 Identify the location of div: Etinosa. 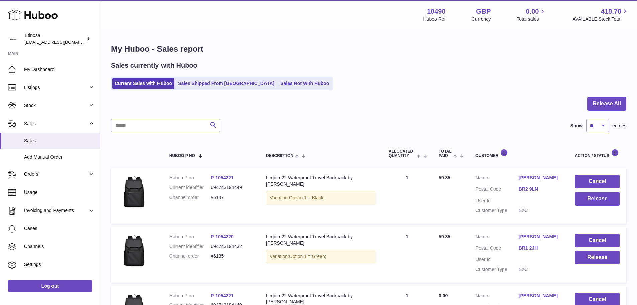
(55, 39).